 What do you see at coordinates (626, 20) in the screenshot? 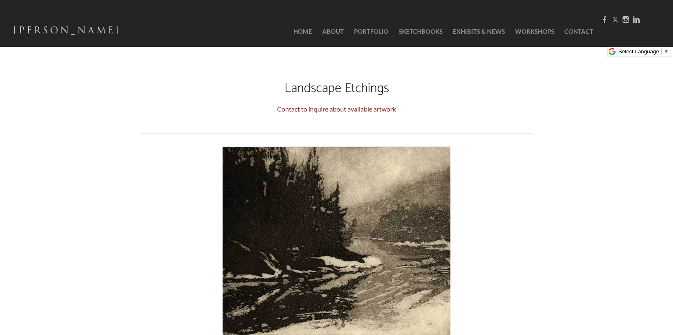
I see `a: Instagram` at bounding box center [626, 20].